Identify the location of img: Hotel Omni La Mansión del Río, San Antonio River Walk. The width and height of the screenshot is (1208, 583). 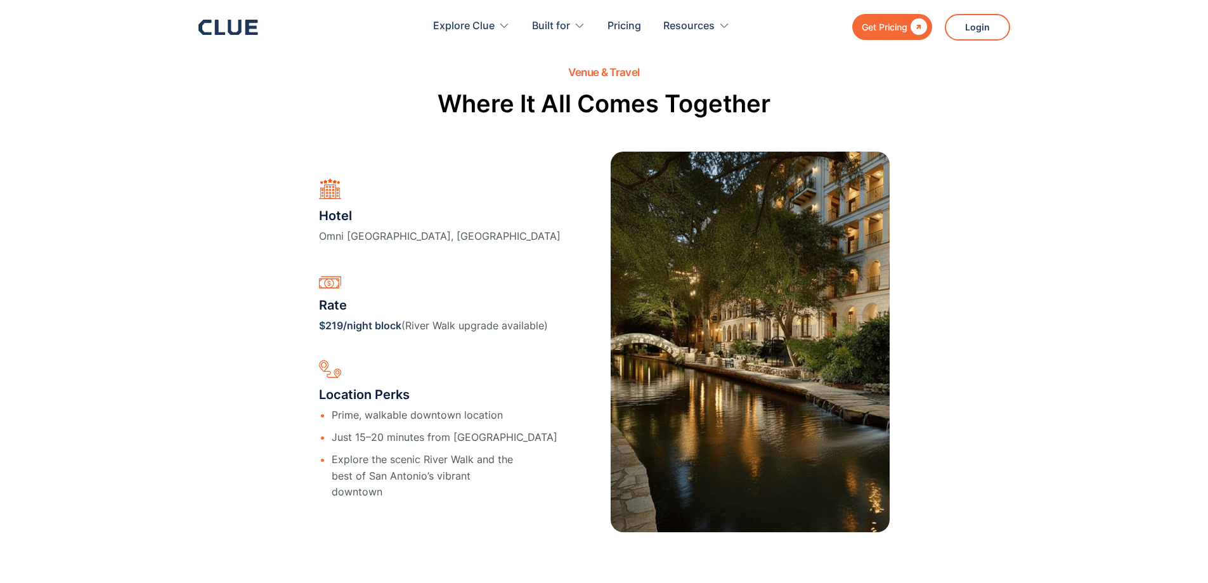
(750, 342).